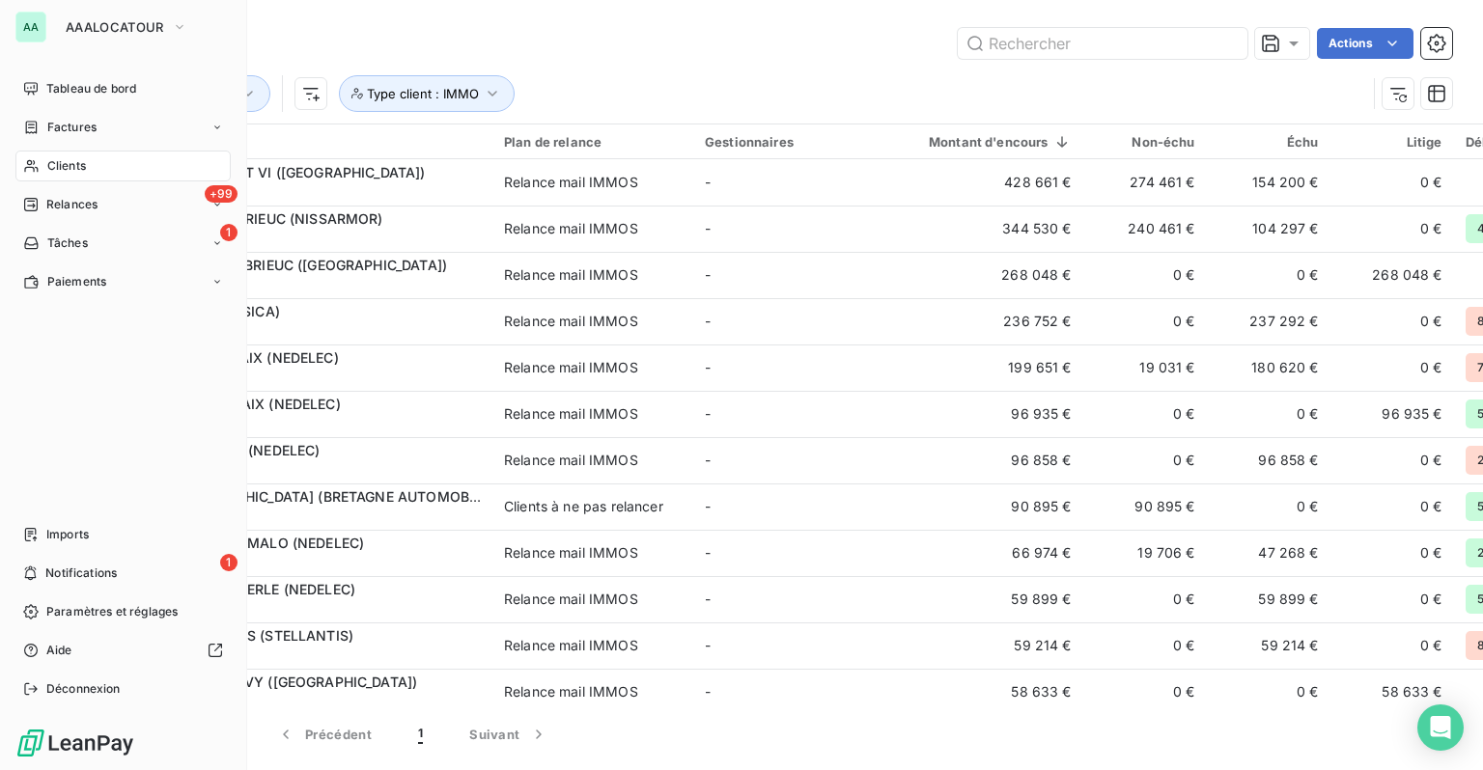 The width and height of the screenshot is (1483, 770). Describe the element at coordinates (323, 735) in the screenshot. I see `button: Précédent` at that location.